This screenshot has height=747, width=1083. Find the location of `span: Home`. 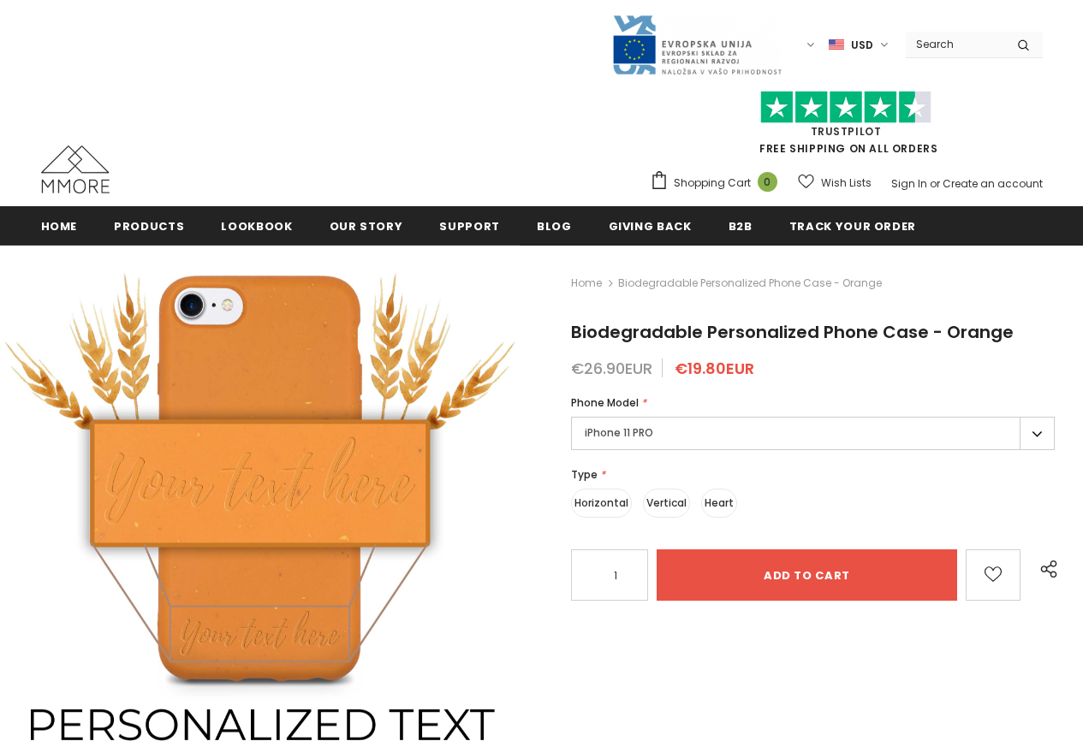

span: Home is located at coordinates (59, 226).